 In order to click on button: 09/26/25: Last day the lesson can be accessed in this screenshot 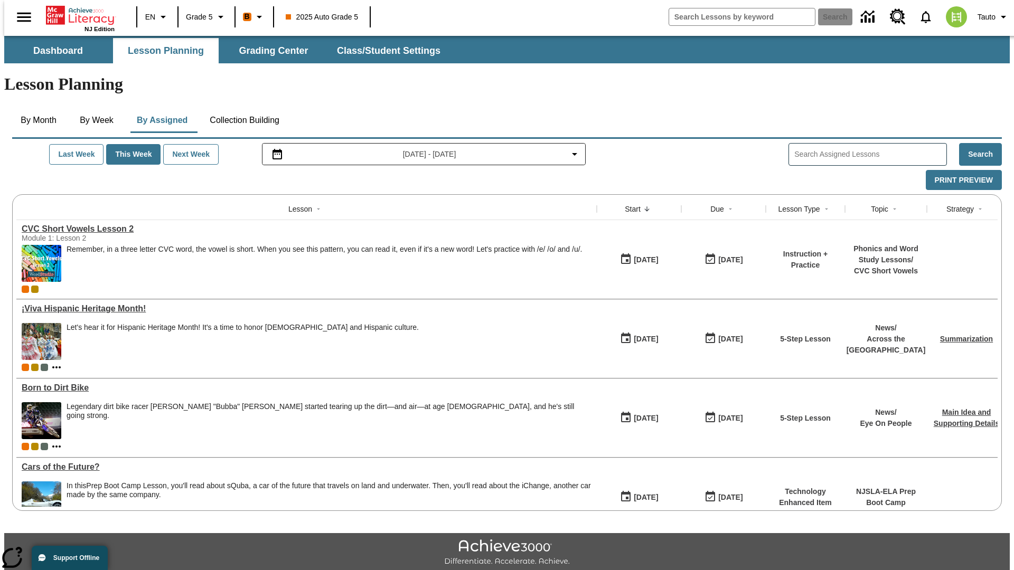, I will do `click(723, 260)`.